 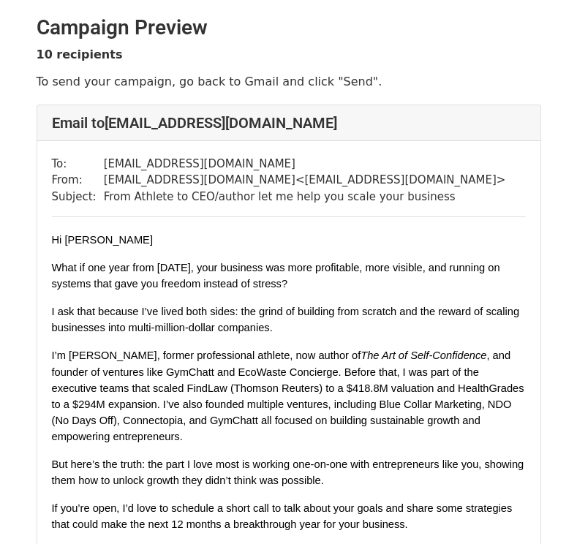 What do you see at coordinates (80, 54) in the screenshot?
I see `strong: 10 recipients` at bounding box center [80, 54].